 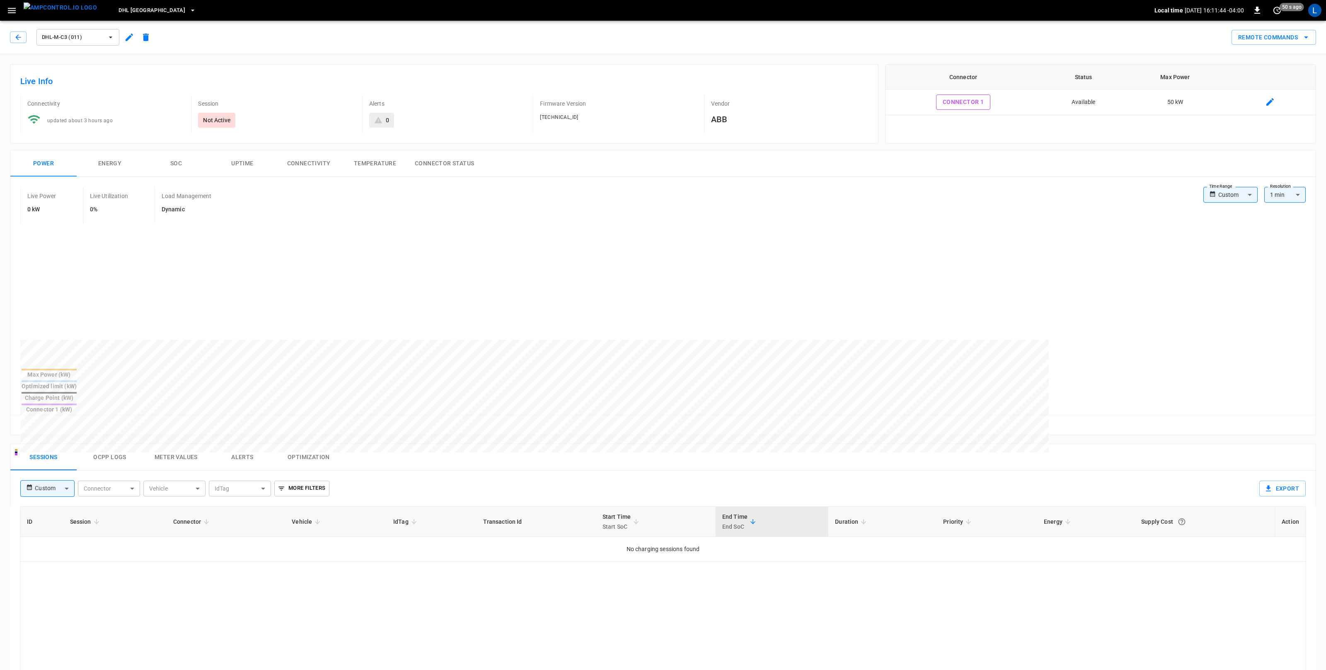 What do you see at coordinates (735, 527) in the screenshot?
I see `p: End SoC` at bounding box center [735, 527].